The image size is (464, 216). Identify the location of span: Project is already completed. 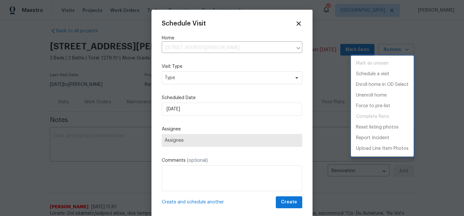
(382, 116).